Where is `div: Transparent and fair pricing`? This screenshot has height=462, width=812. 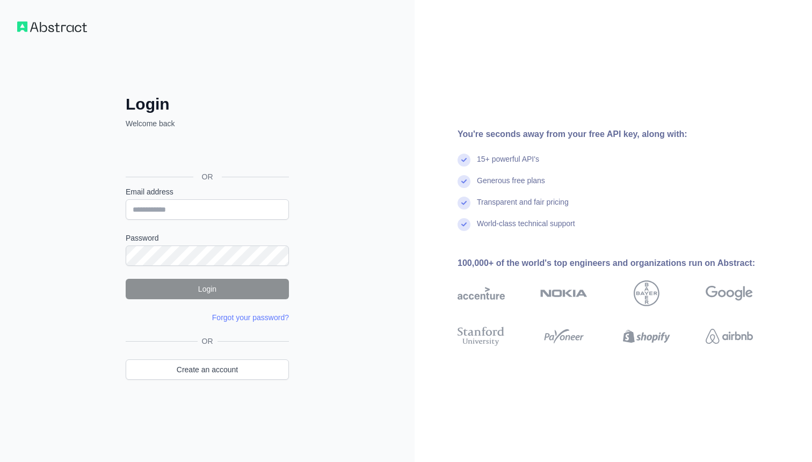
div: Transparent and fair pricing is located at coordinates (522, 207).